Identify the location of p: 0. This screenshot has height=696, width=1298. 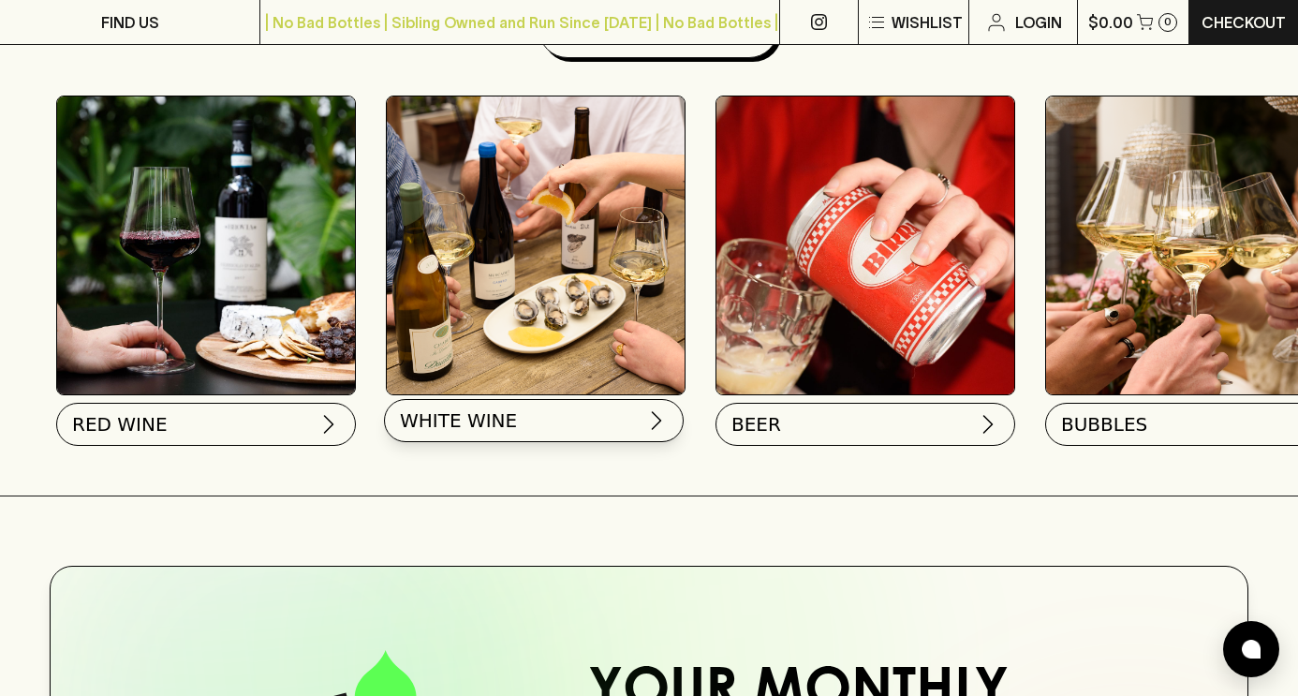
(1168, 22).